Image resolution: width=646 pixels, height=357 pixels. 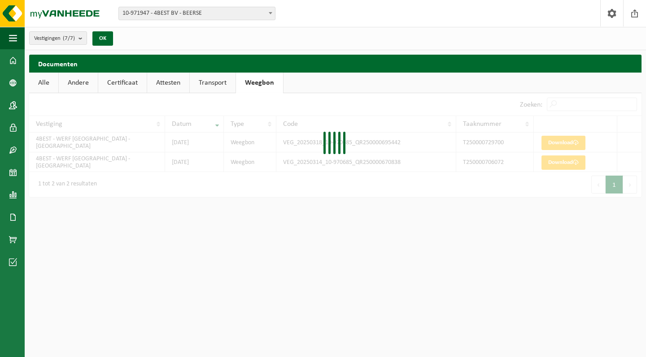 I want to click on button: OK, so click(x=103, y=39).